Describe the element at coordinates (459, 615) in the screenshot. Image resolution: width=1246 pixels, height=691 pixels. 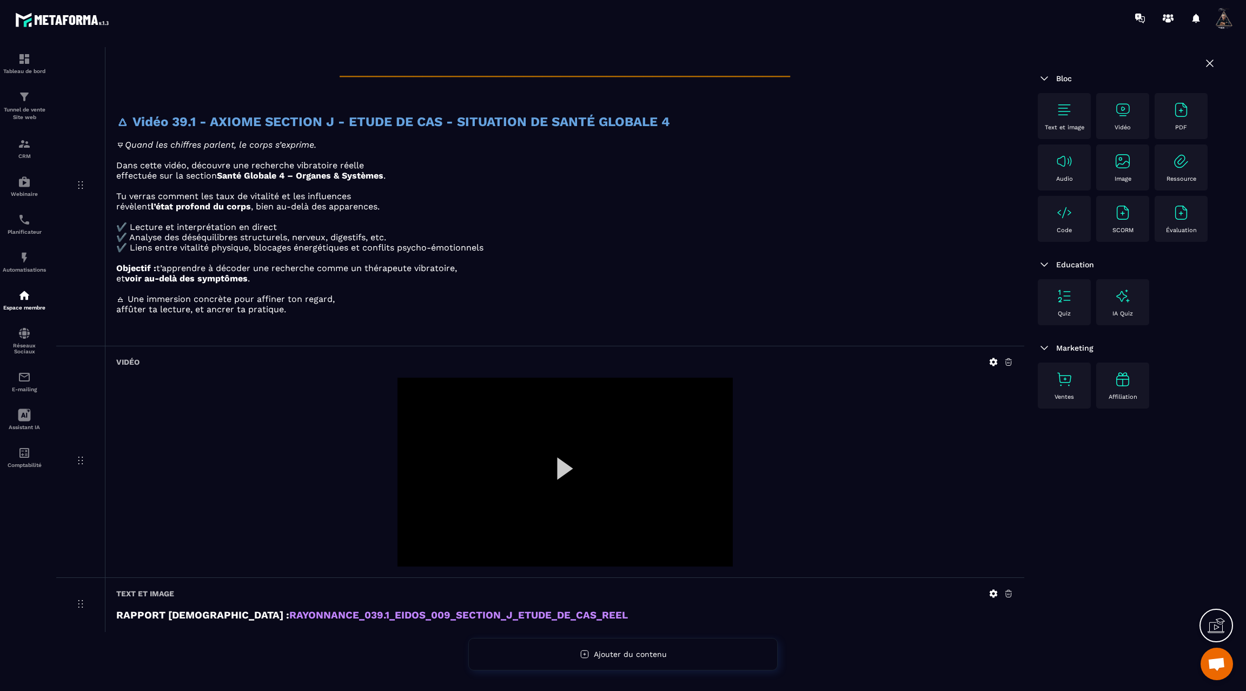
I see `strong: RAYONNANCE_039.1_EIDOS_009_SECTION_J_ETUDE_DE_CAS_REEL` at that location.